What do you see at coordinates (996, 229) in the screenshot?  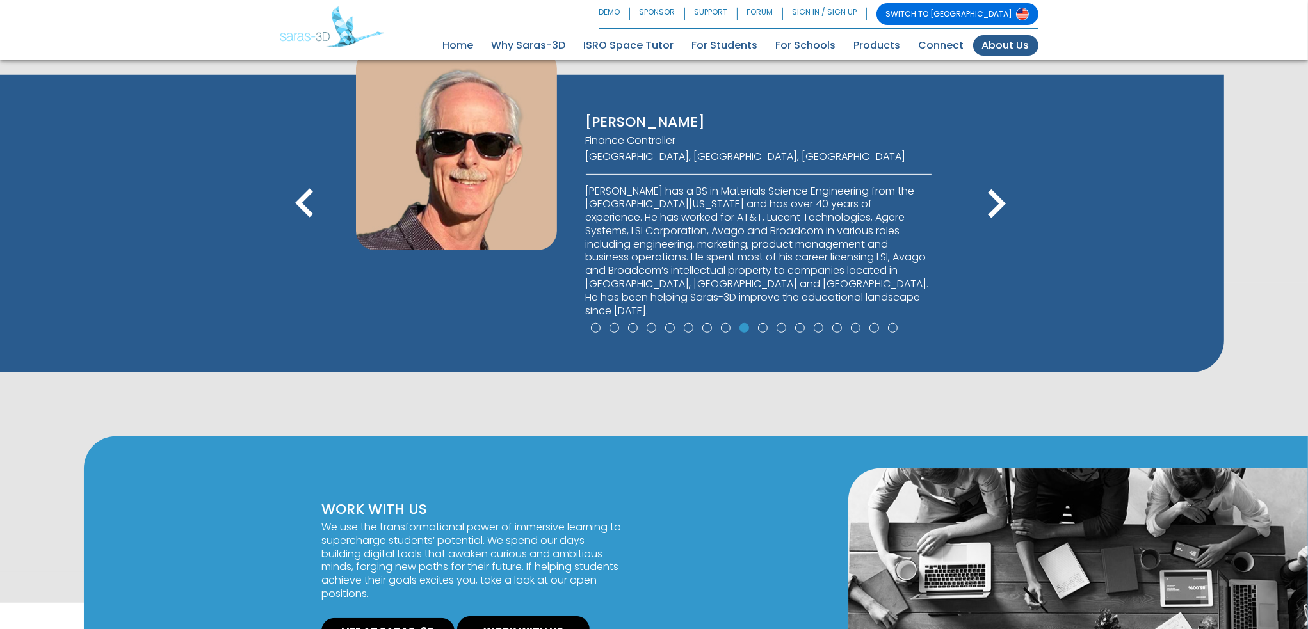 I see `span: Next` at bounding box center [996, 229].